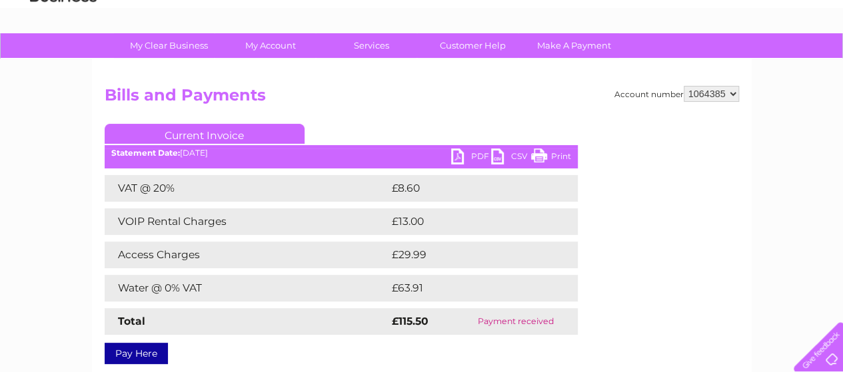  What do you see at coordinates (145, 153) in the screenshot?
I see `b: Statement Date:` at bounding box center [145, 153].